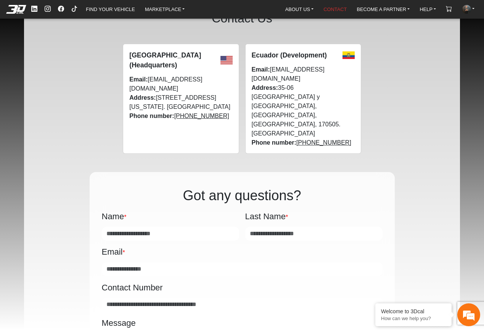 The image size is (484, 330). I want to click on textarea: Type your message and hit 'Enter', so click(74, 212).